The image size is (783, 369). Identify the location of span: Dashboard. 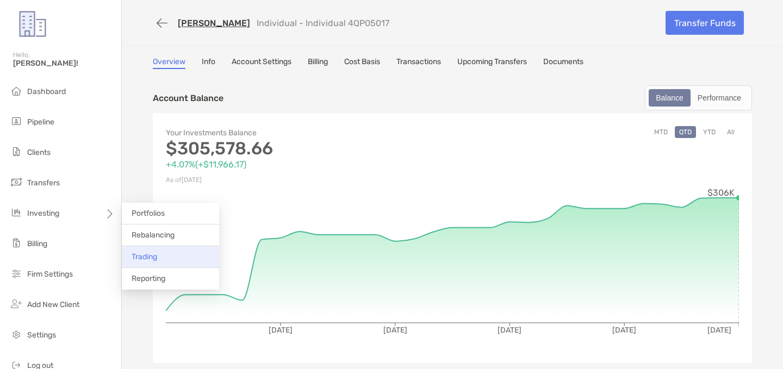
(46, 91).